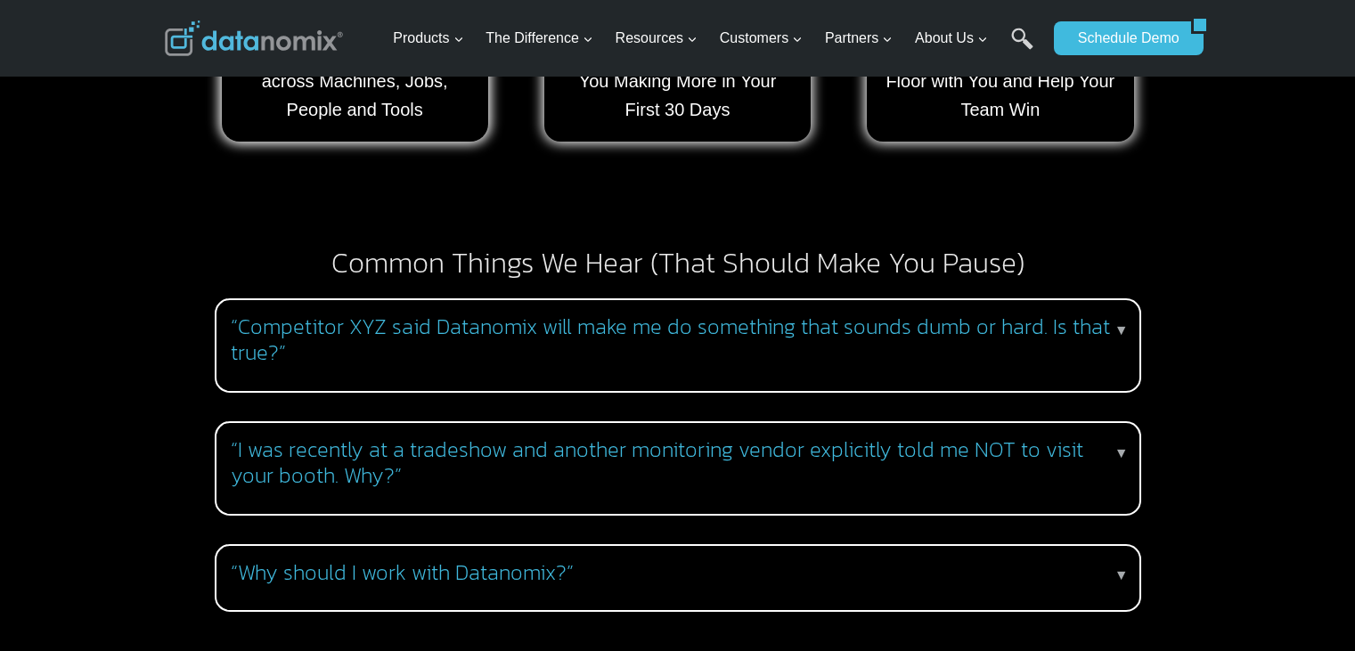 This screenshot has width=1355, height=651. Describe the element at coordinates (674, 340) in the screenshot. I see `h3: “Competitor XYZ said Datanomix will make me do something that sounds dumb or hard. Is that true?”` at that location.